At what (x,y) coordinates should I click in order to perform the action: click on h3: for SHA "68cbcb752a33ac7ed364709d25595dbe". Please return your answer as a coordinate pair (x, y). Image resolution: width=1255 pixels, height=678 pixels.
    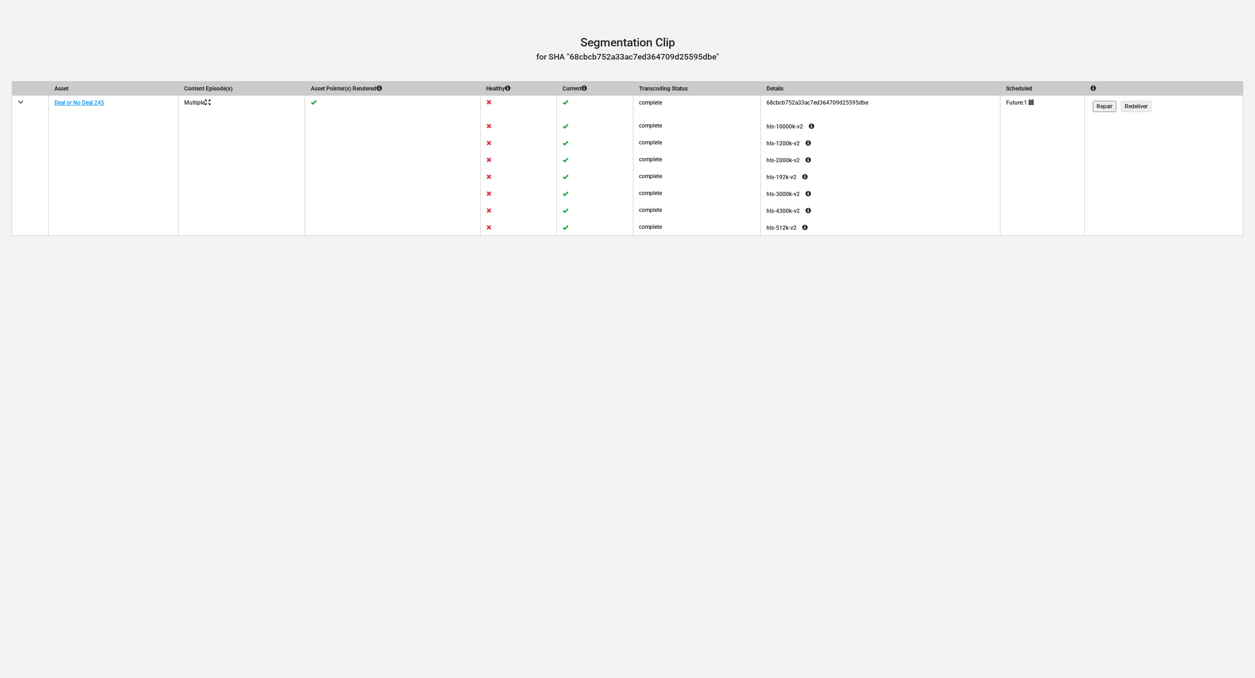
    Looking at the image, I should click on (627, 57).